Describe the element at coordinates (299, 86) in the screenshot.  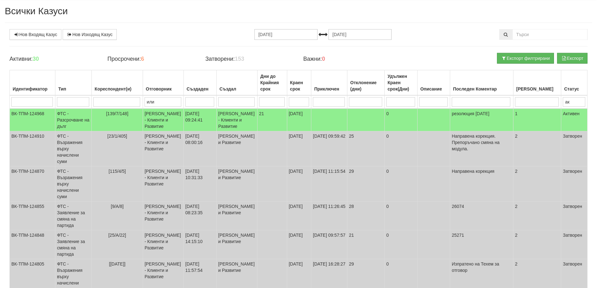
I see `div: Краен срок` at that location.